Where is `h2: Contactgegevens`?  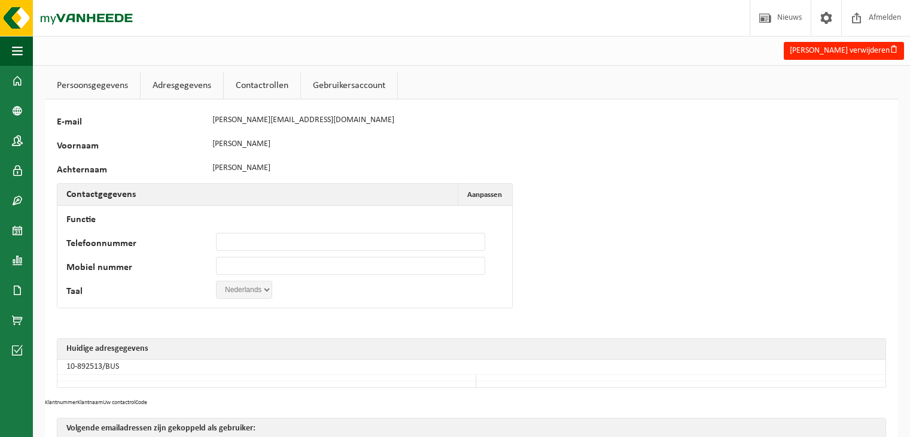 h2: Contactgegevens is located at coordinates (101, 195).